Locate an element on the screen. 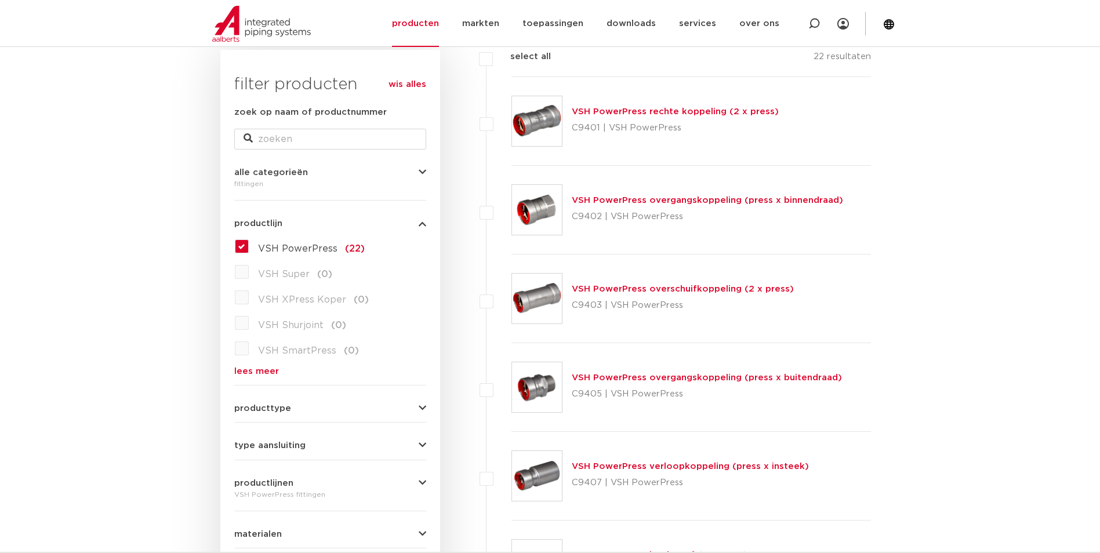 This screenshot has height=553, width=1100. a: VSH PowerPress overgangskoppeling (press x buitendraad) is located at coordinates (707, 378).